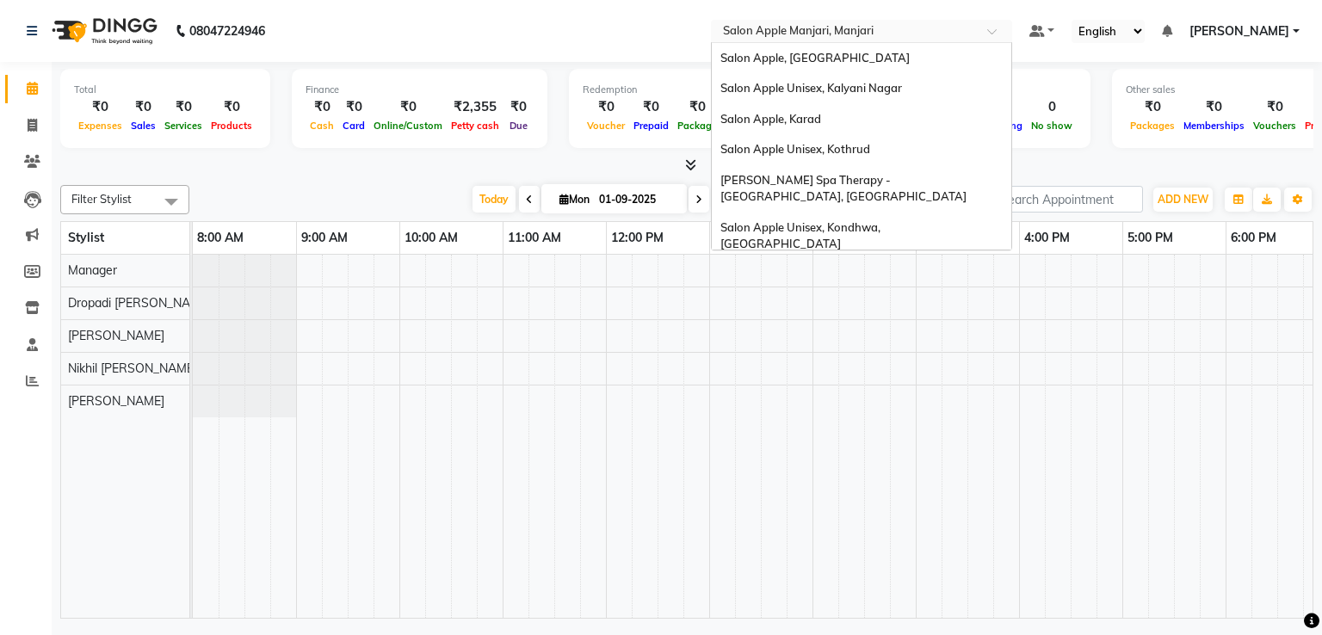  What do you see at coordinates (811, 88) in the screenshot?
I see `span: Salon Apple Unisex, Kalyani Nagar` at bounding box center [811, 88].